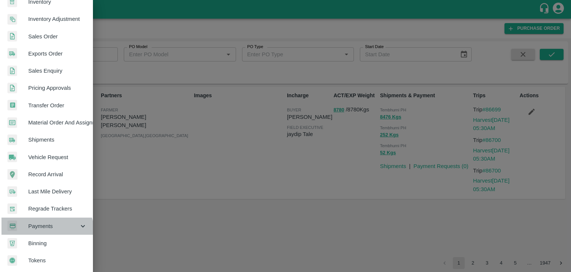  What do you see at coordinates (12, 225) in the screenshot?
I see `img: payment` at bounding box center [12, 225].